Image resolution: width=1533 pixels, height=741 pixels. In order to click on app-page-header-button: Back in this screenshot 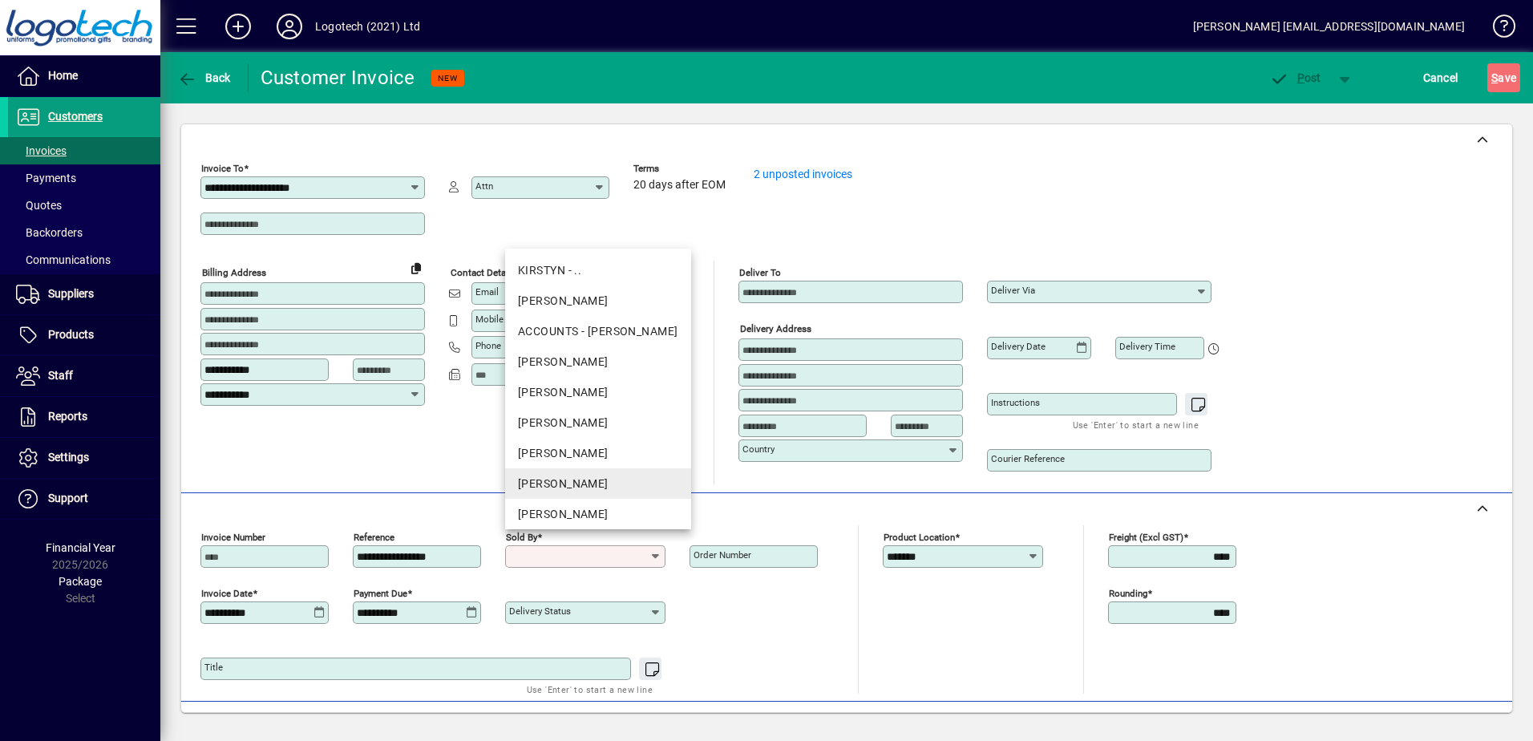, I will do `click(204, 78)`.